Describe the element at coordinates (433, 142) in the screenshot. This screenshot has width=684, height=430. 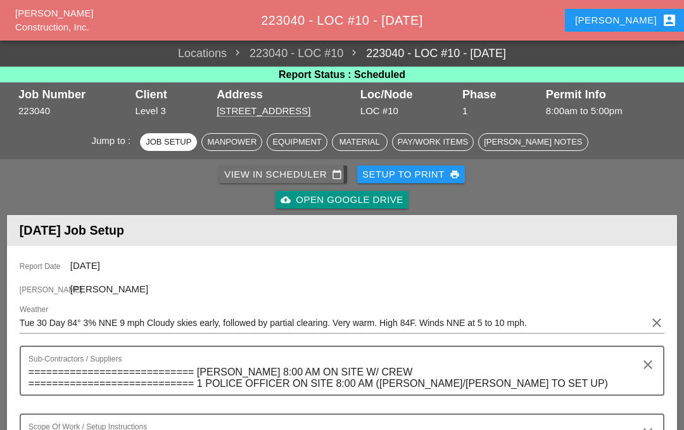
I see `div: Pay/Work Items` at that location.